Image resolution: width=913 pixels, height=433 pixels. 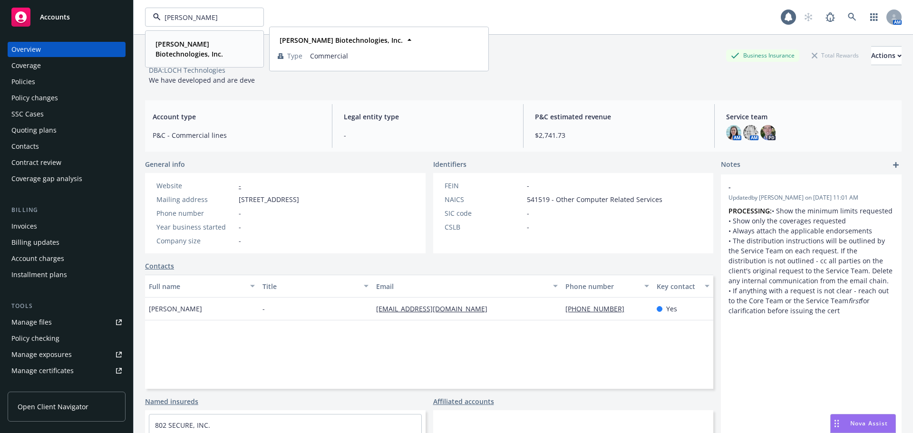 What do you see at coordinates (28, 114) in the screenshot?
I see `div: SSC Cases` at bounding box center [28, 114].